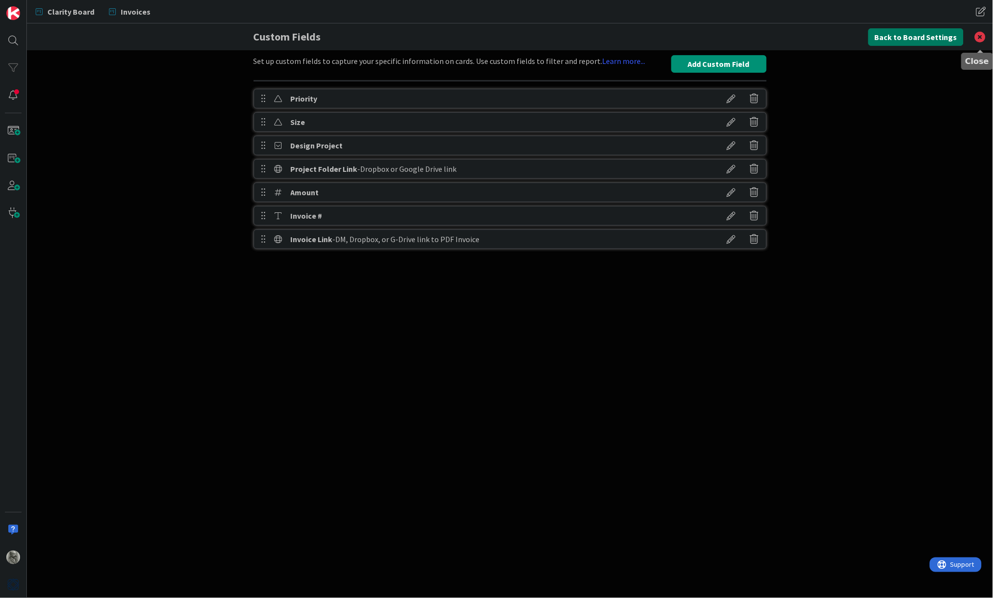 This screenshot has height=598, width=993. Describe the element at coordinates (317, 146) in the screenshot. I see `b: Design Project` at that location.